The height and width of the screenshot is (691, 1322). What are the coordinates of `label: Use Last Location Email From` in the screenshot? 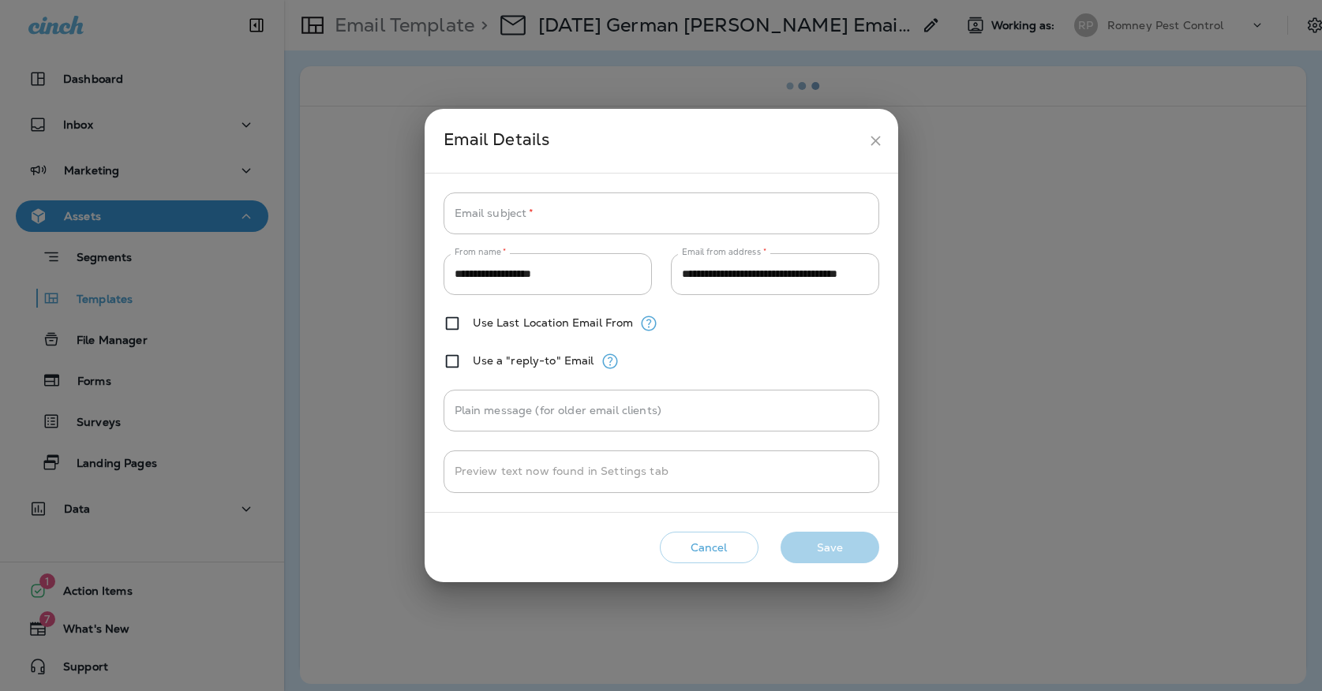 It's located at (553, 323).